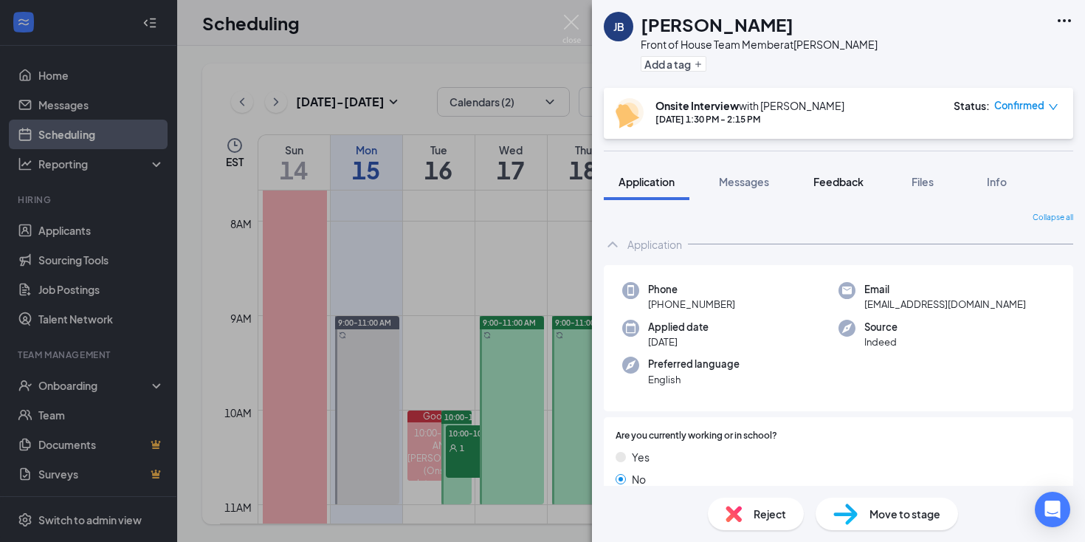  What do you see at coordinates (646, 182) in the screenshot?
I see `span: Application` at bounding box center [646, 182].